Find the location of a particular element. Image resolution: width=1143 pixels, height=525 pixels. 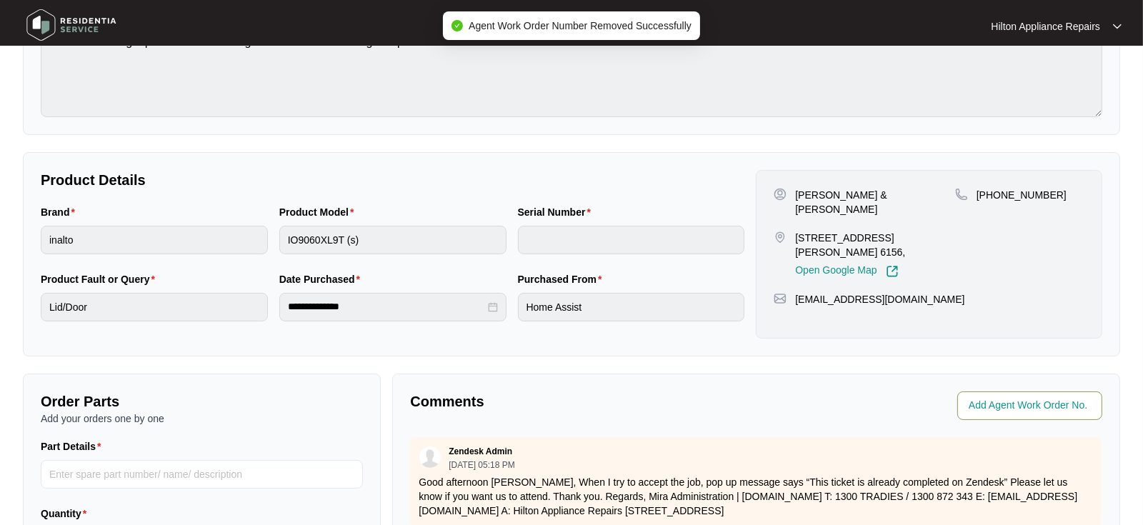

input: Add Agent Work Order No. is located at coordinates (1031, 406).